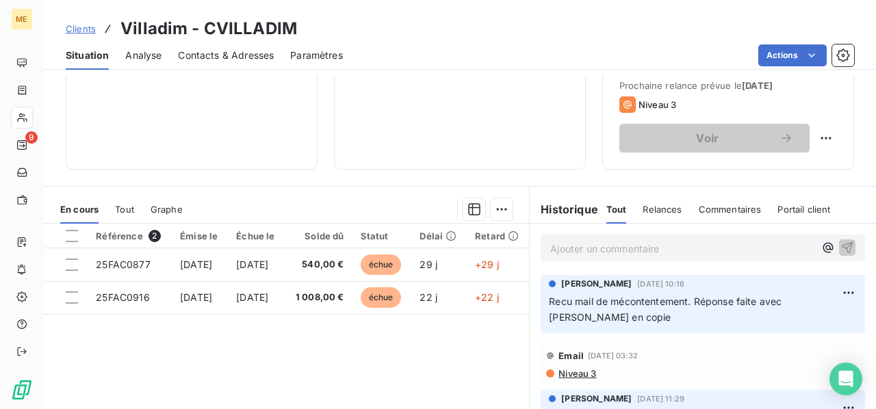 The image size is (876, 409). Describe the element at coordinates (428, 264) in the screenshot. I see `span: 29 j` at that location.